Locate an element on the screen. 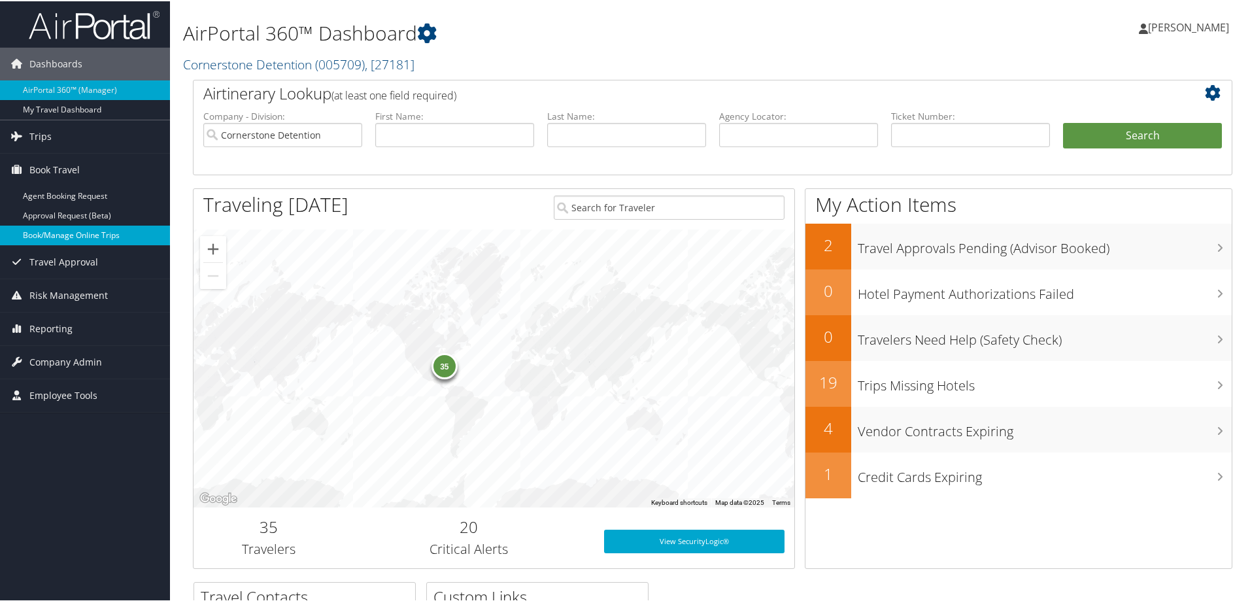 The width and height of the screenshot is (1250, 601). label: Company - Division: is located at coordinates (282, 115).